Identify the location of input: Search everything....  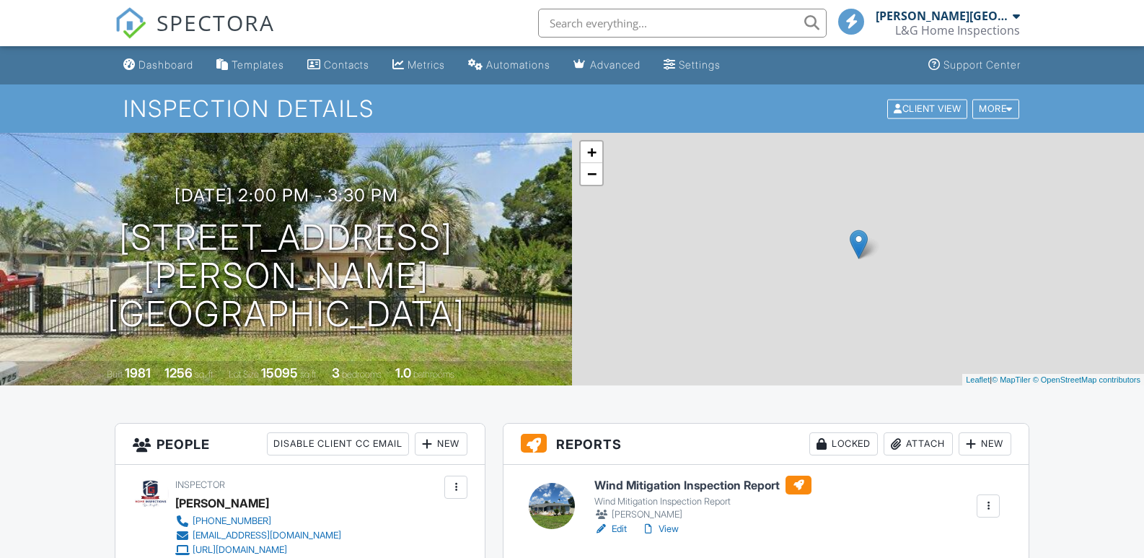
(683, 23).